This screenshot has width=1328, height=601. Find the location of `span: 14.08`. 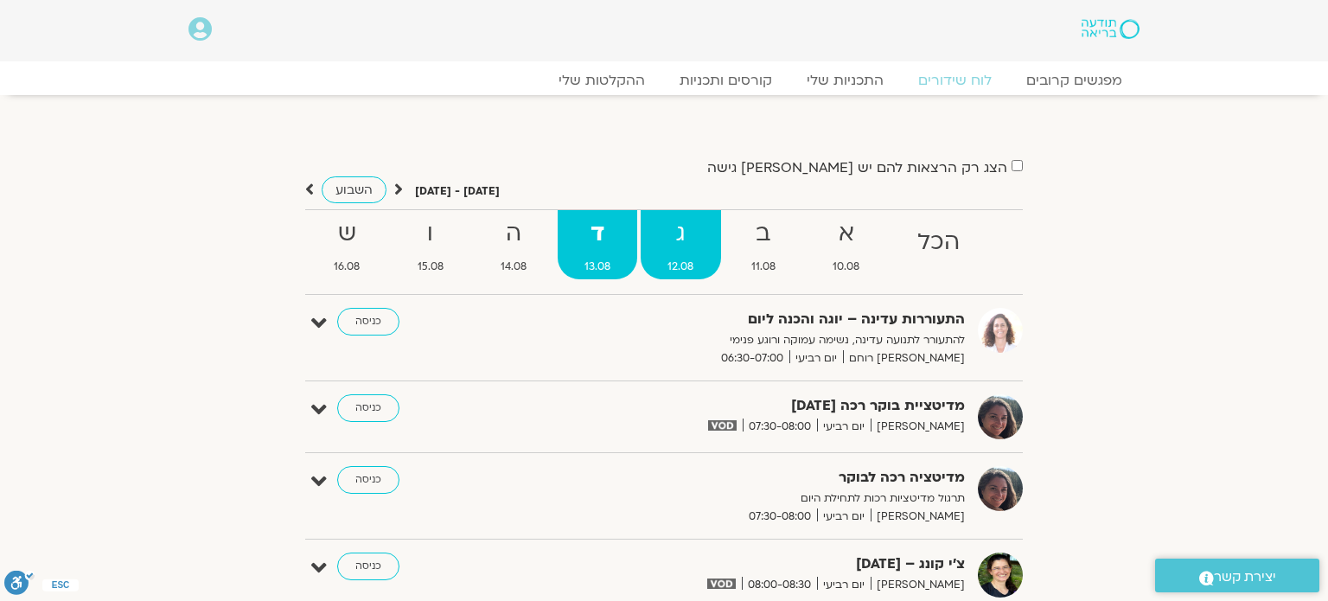

span: 14.08 is located at coordinates (514, 266).